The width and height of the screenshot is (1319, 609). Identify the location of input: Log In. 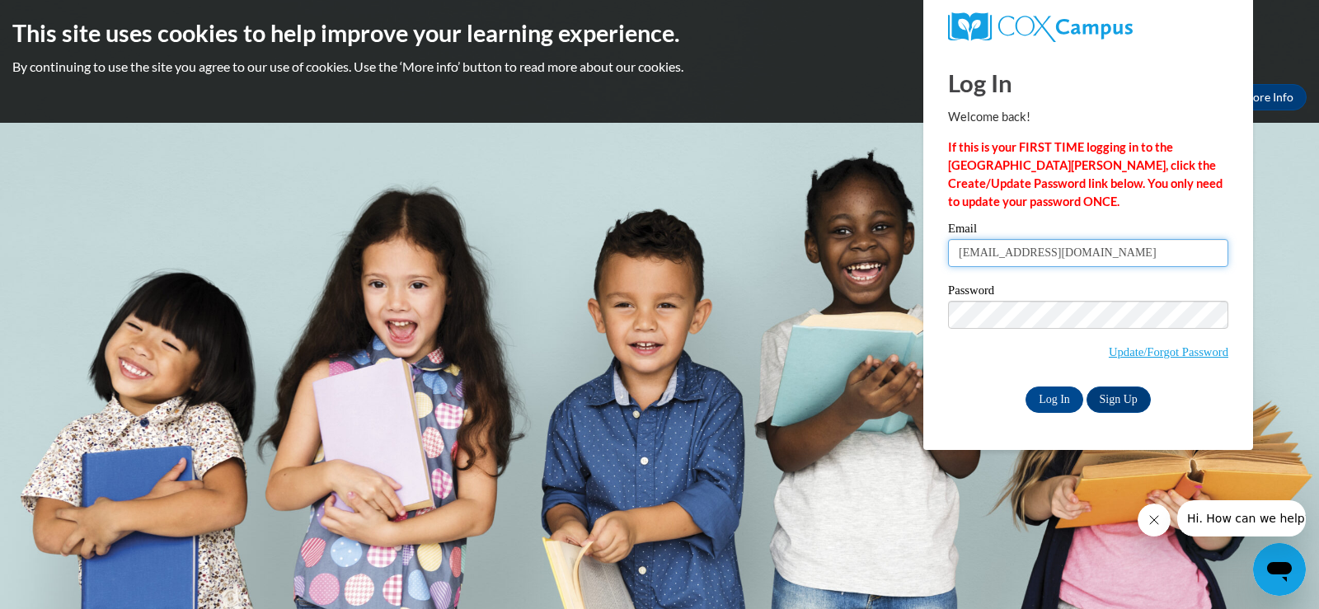
(1054, 400).